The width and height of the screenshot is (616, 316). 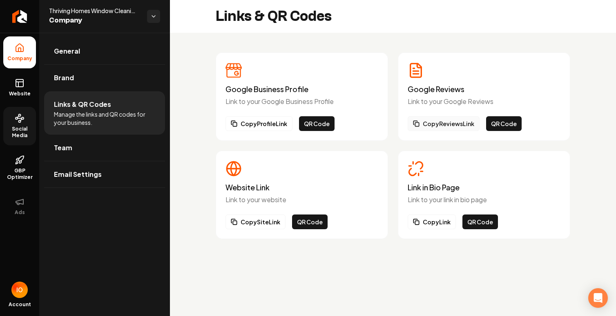 I want to click on h3: Google Reviews, so click(x=484, y=89).